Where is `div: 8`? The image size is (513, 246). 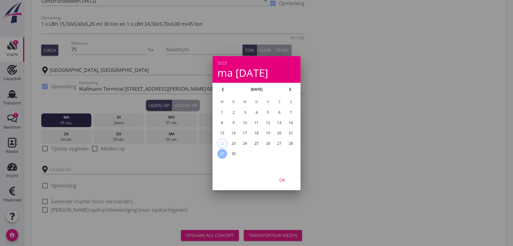 div: 8 is located at coordinates (222, 123).